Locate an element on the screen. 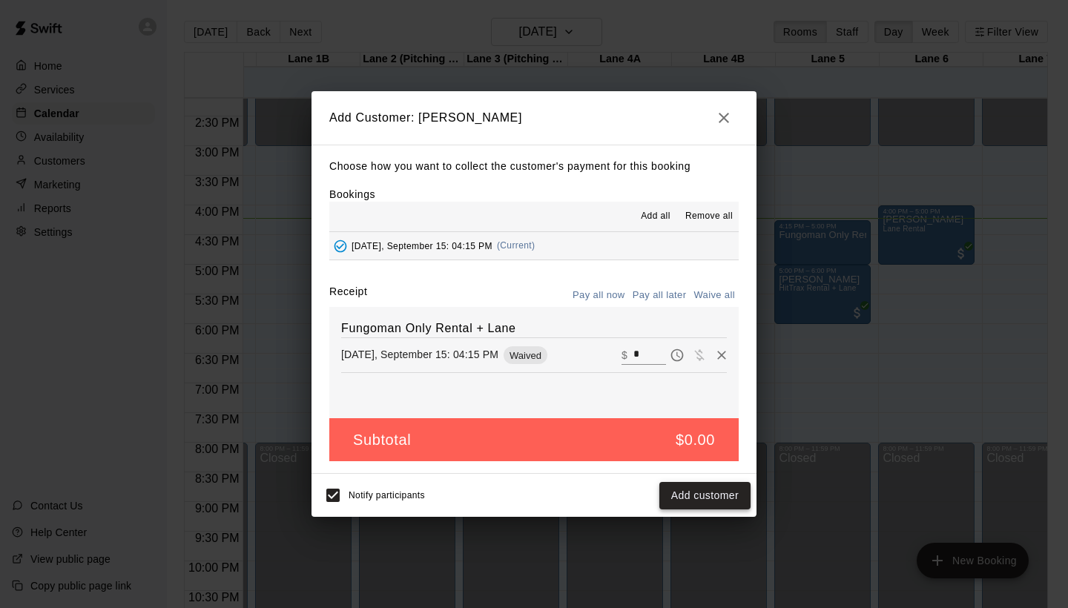 This screenshot has height=608, width=1068. label: Bookings is located at coordinates (352, 194).